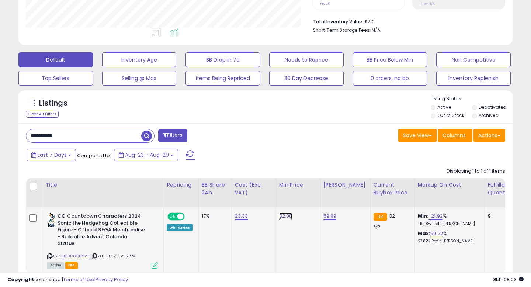  Describe the element at coordinates (112, 279) in the screenshot. I see `a: Privacy Policy` at that location.